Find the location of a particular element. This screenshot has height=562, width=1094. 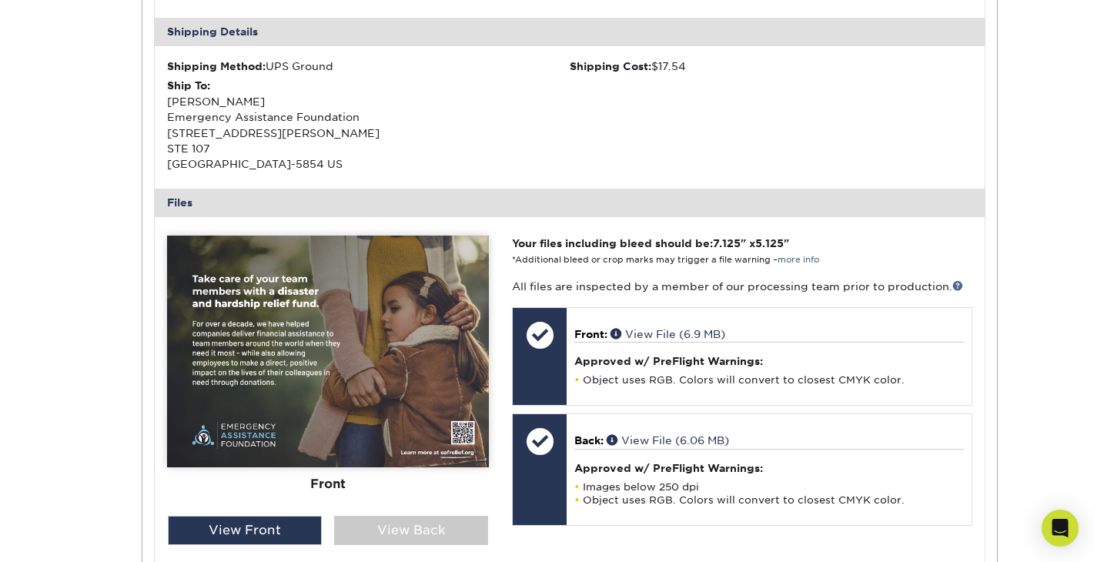

a: more info is located at coordinates (798, 259).